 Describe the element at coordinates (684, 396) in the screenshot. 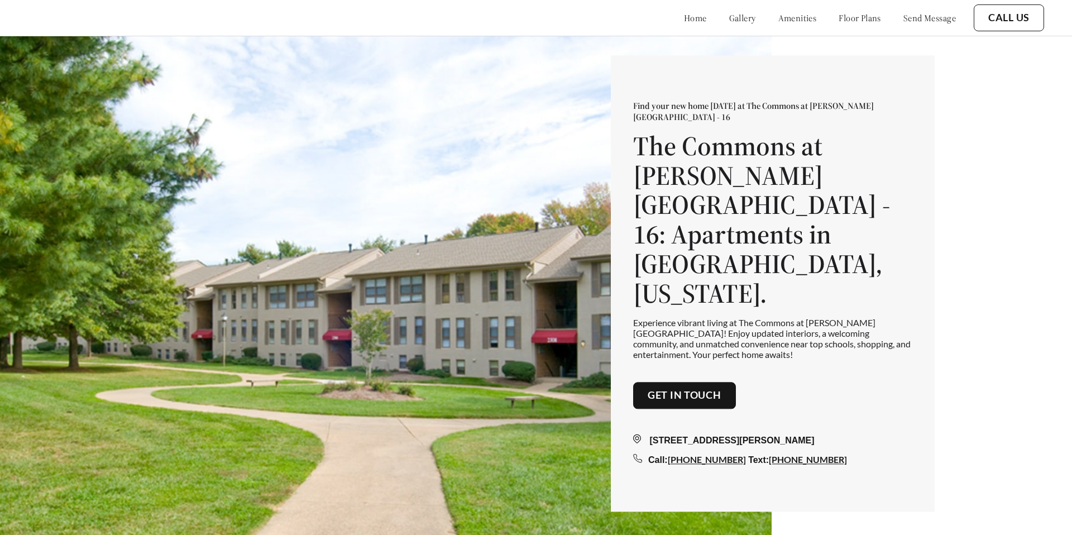

I see `button: Get in touch` at that location.